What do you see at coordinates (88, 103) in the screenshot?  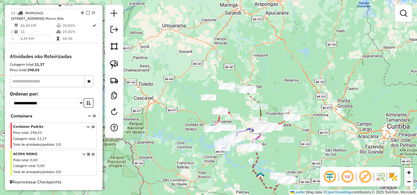 I see `button: Ordem crescente` at bounding box center [88, 103].